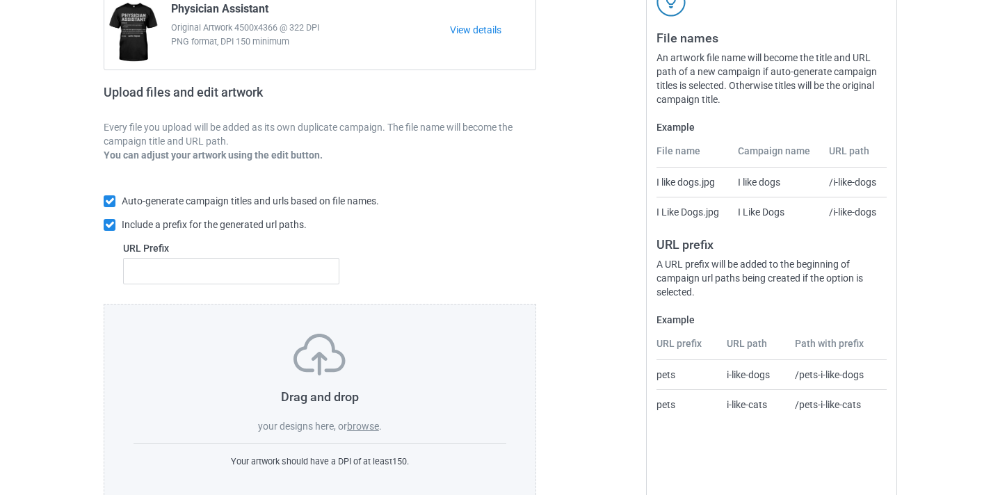 This screenshot has width=991, height=495. Describe the element at coordinates (776, 211) in the screenshot. I see `td: I Like Dogs` at that location.